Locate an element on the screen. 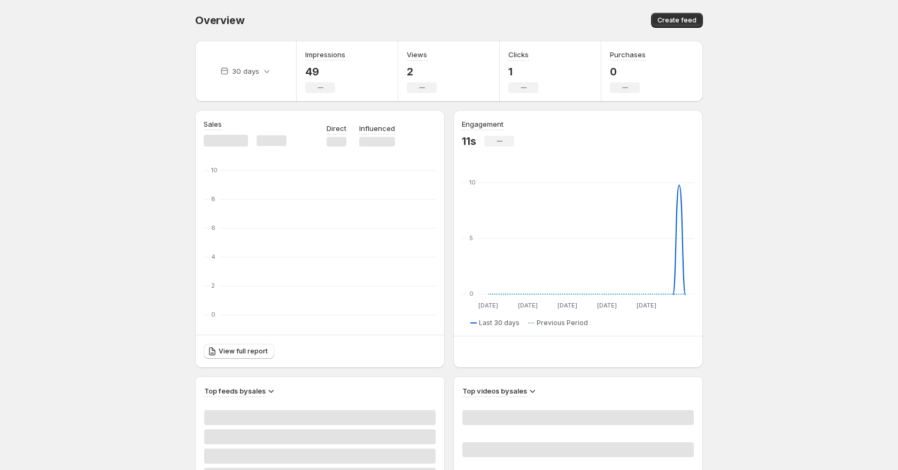 Image resolution: width=898 pixels, height=470 pixels. span: Create feed is located at coordinates (677, 20).